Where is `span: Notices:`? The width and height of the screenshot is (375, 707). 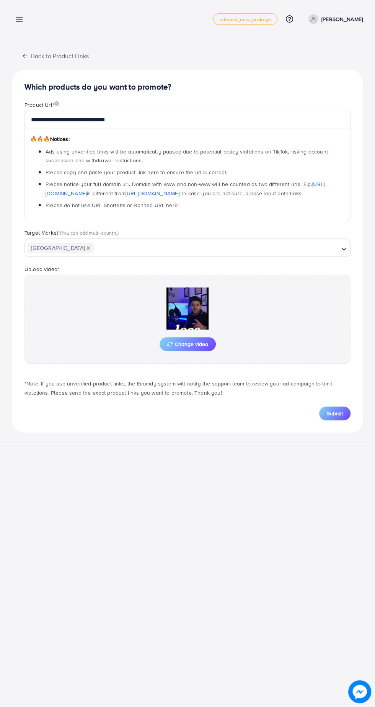 span: Notices: is located at coordinates (50, 139).